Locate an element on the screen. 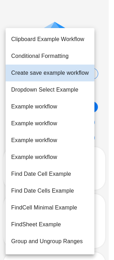  li: Conditional Formatting is located at coordinates (50, 56).